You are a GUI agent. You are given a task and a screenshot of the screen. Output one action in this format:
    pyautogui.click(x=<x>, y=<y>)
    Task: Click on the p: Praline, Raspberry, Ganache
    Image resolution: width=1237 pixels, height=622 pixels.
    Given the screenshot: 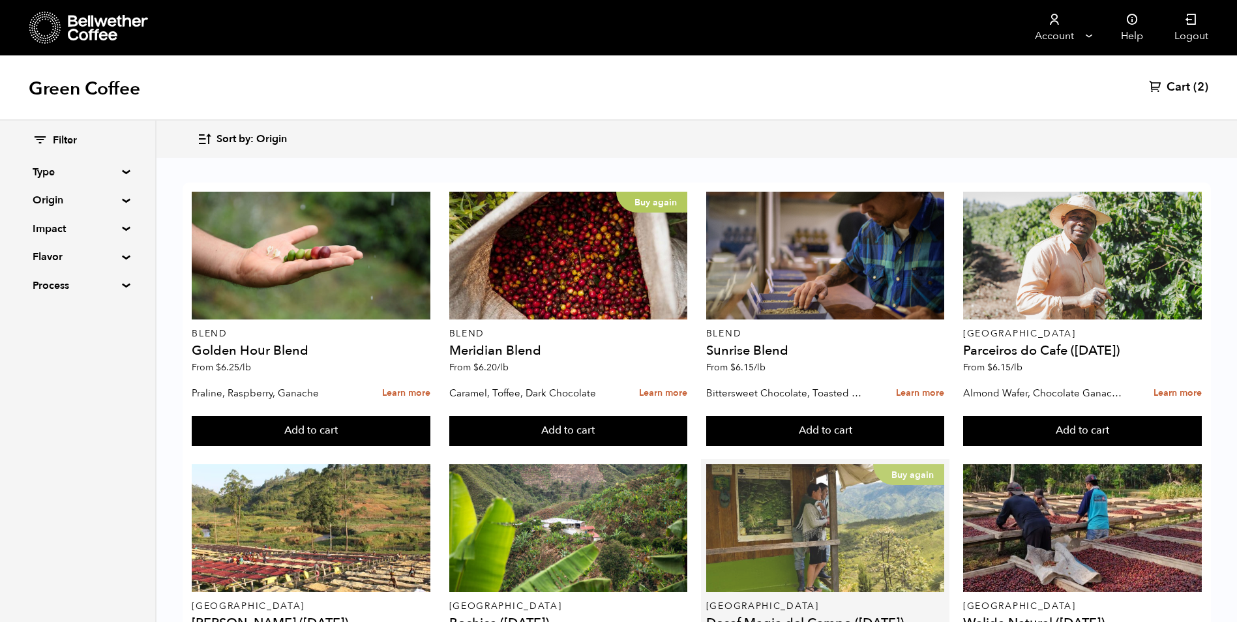 What is the action you would take?
    pyautogui.click(x=273, y=393)
    